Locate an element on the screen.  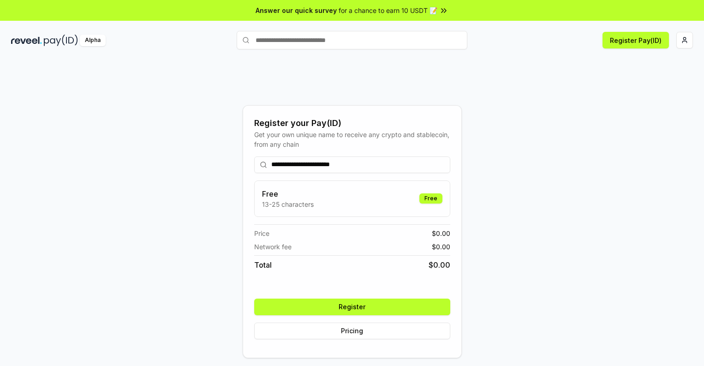
button: Pricing is located at coordinates (352, 331).